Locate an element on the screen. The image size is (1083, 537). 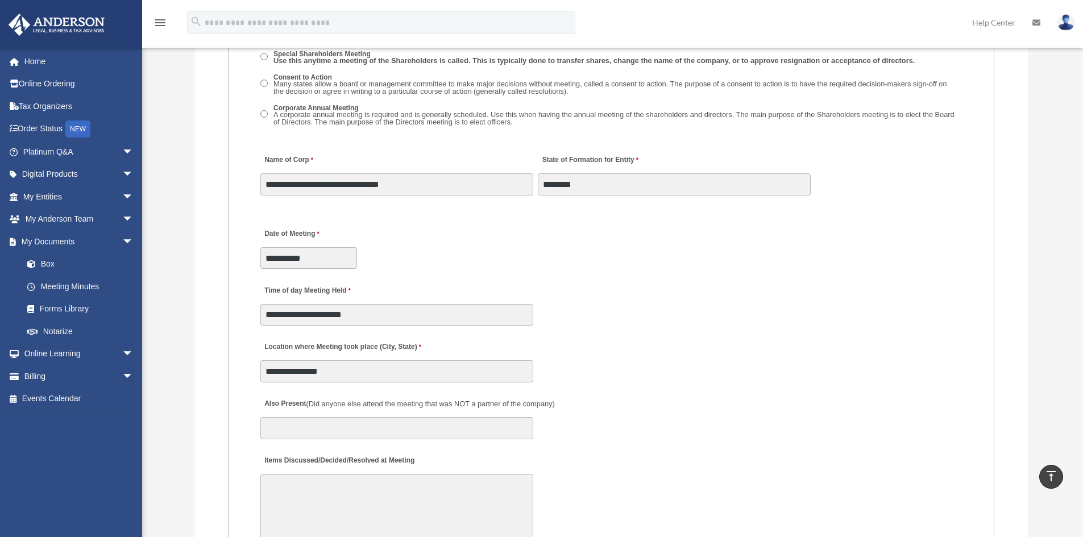
a: My Documentsarrow_drop_down is located at coordinates (79, 242).